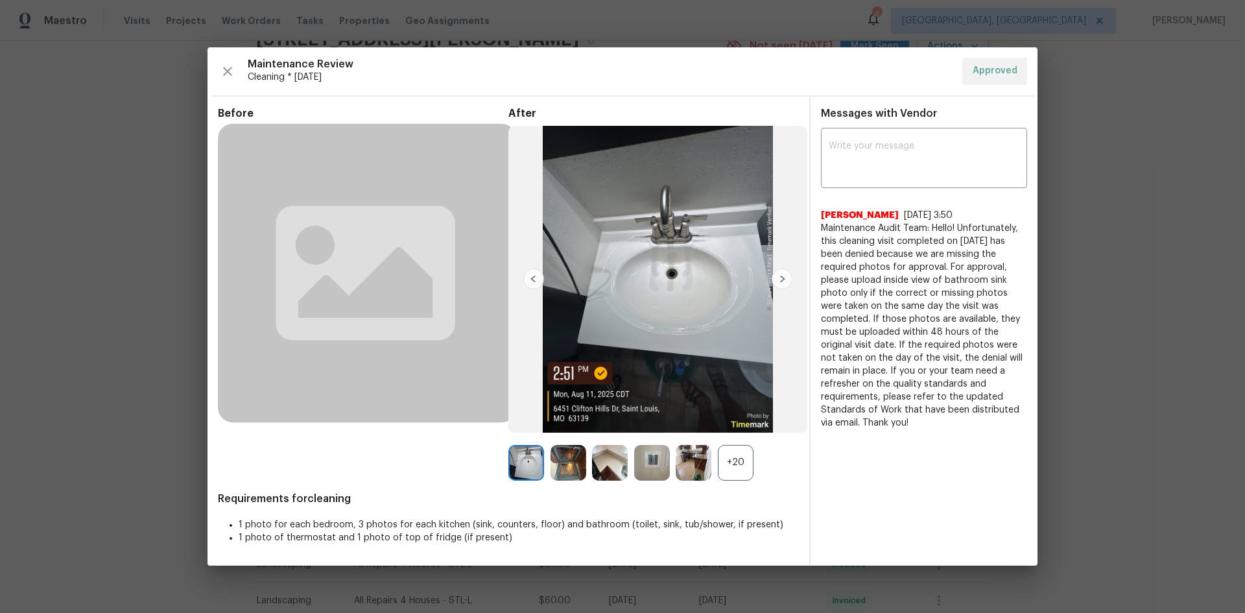 This screenshot has width=1245, height=613. Describe the element at coordinates (508, 499) in the screenshot. I see `span: Requirements for cleaning` at that location.